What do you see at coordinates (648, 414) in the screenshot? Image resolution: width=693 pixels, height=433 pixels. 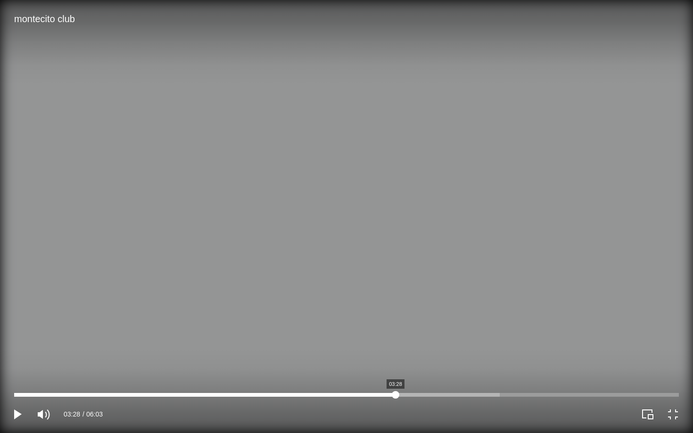 I see `button: Play Picture-in-Picture` at bounding box center [648, 414].